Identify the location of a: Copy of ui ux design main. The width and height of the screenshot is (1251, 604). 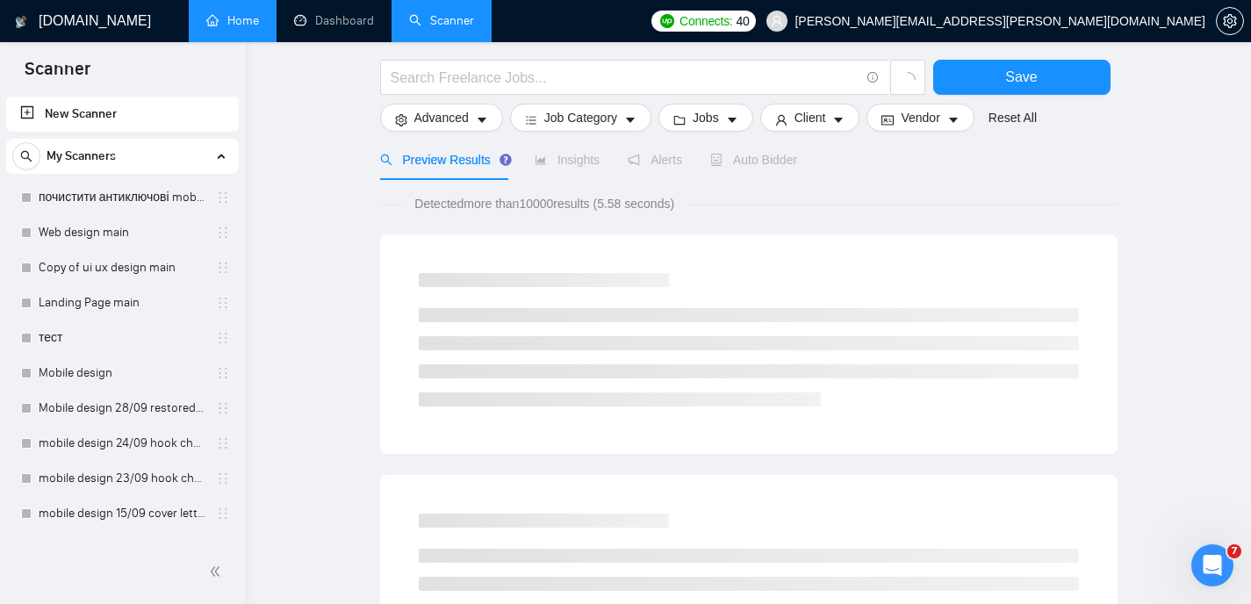
(122, 268).